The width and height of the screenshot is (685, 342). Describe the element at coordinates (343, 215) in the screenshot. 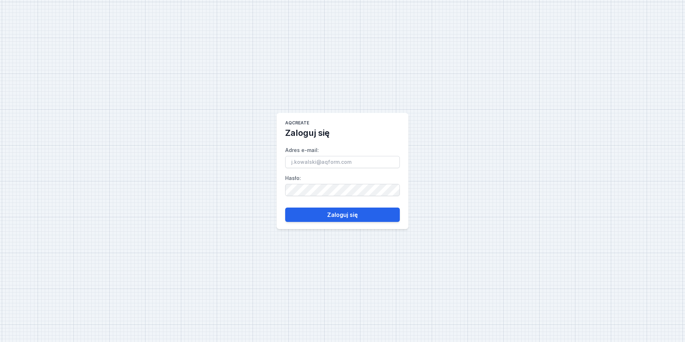

I see `button: Zaloguj się` at that location.